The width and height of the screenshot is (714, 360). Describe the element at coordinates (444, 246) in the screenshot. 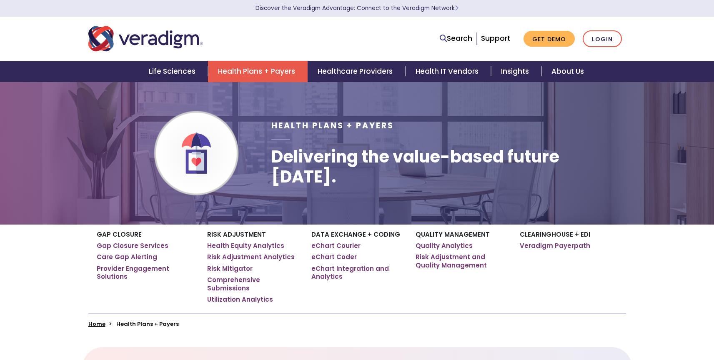

I see `a: Quality Analytics` at that location.